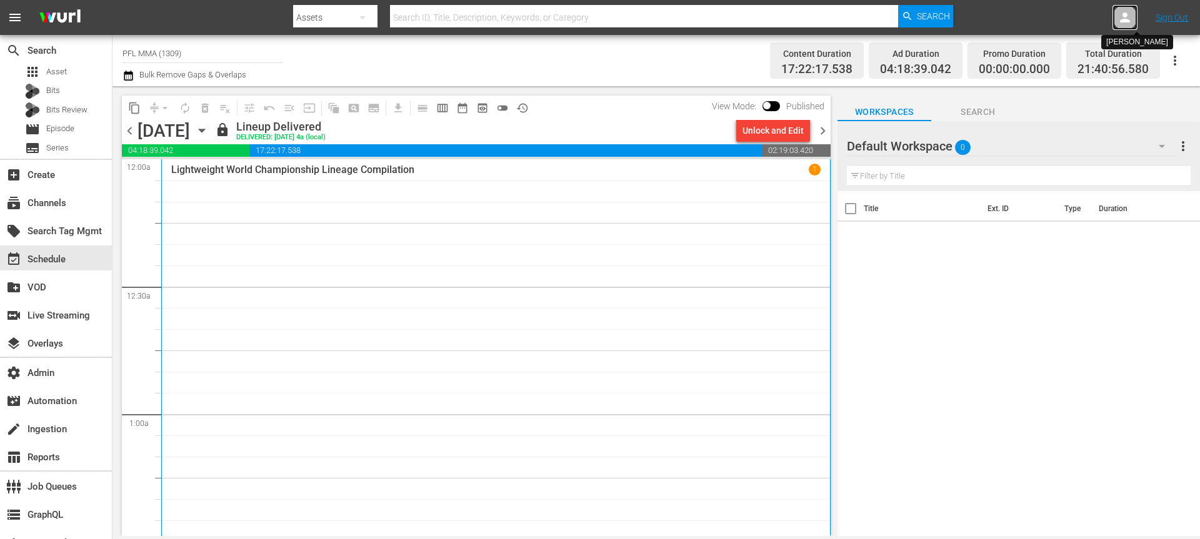 This screenshot has width=1200, height=539. What do you see at coordinates (292, 169) in the screenshot?
I see `p: Lightweight World Championship Lineage Compilation` at bounding box center [292, 169].